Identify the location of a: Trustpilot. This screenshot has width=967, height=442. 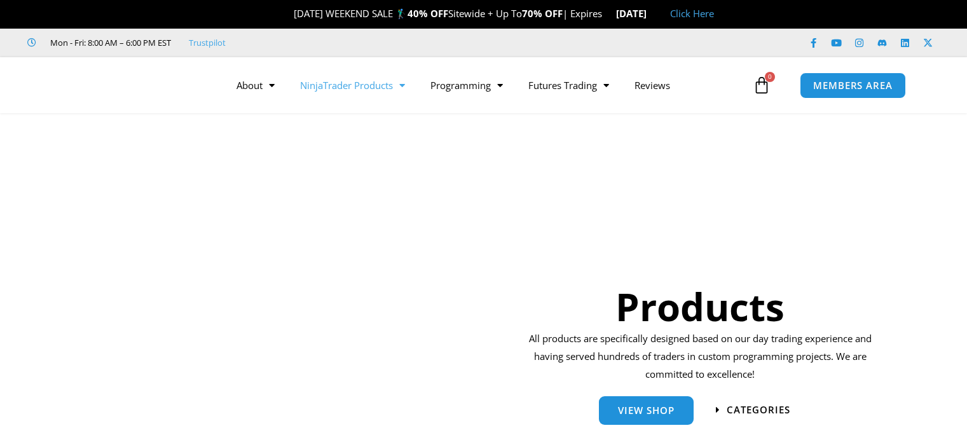
(207, 43).